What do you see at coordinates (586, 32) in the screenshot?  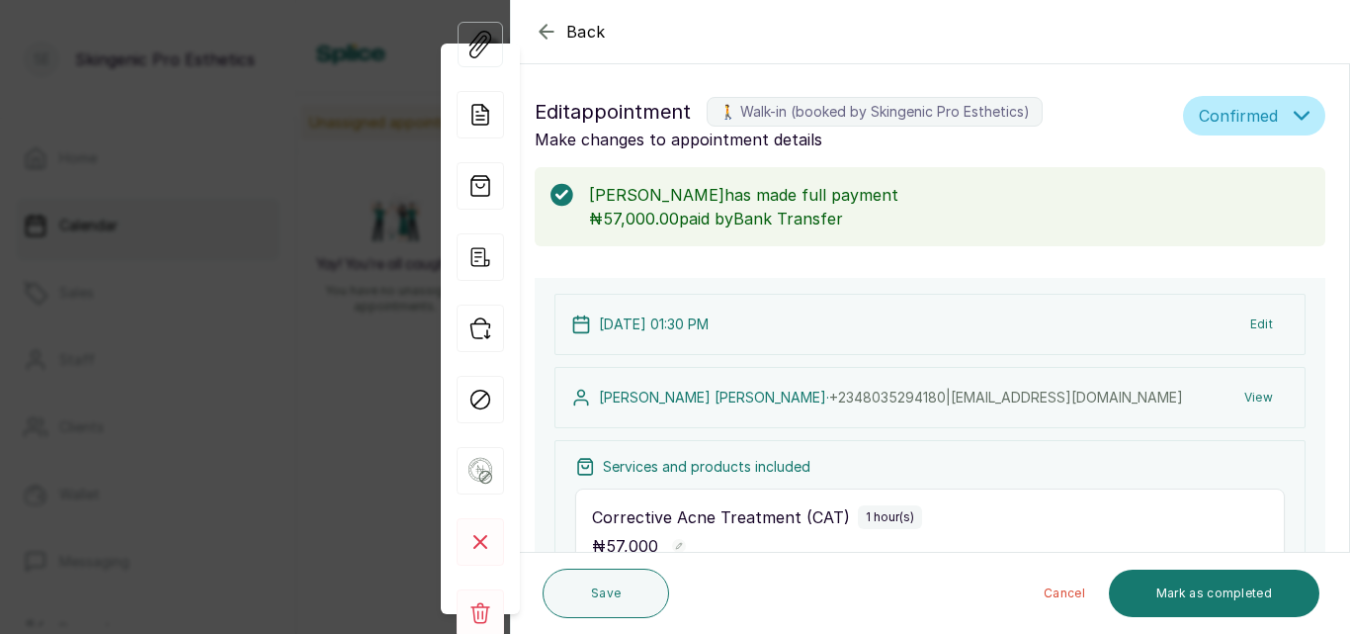 I see `span: Back` at bounding box center [586, 32].